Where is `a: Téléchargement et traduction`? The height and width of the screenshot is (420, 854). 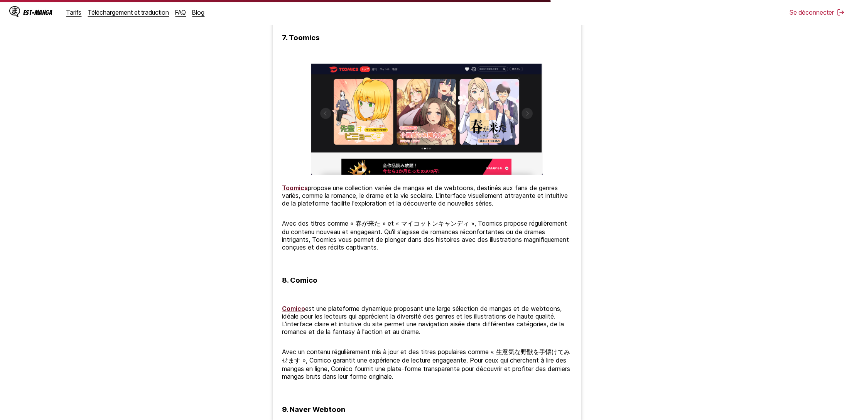 a: Téléchargement et traduction is located at coordinates (128, 12).